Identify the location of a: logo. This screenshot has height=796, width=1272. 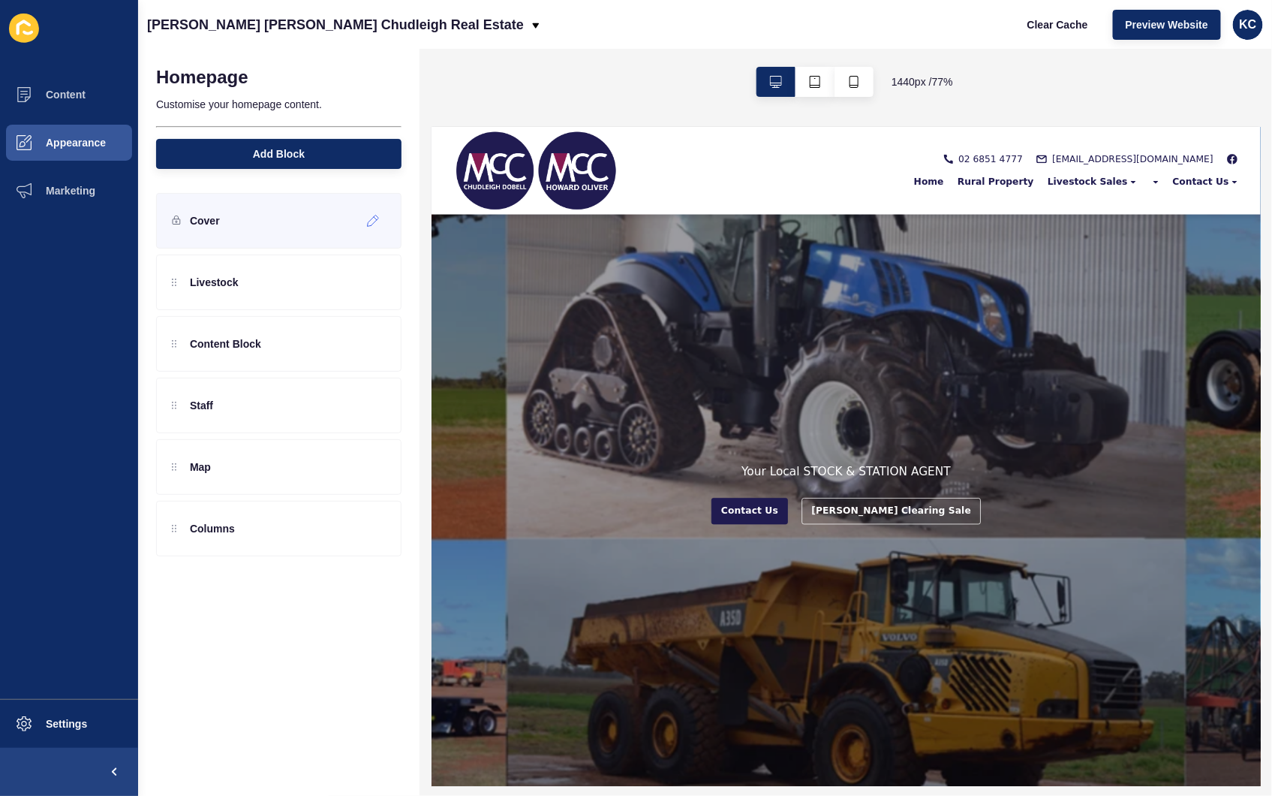
(136, 57).